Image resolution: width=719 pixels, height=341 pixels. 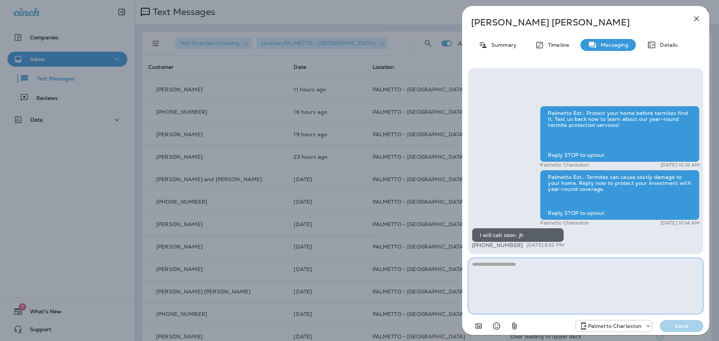 I want to click on p: Messaging, so click(x=612, y=45).